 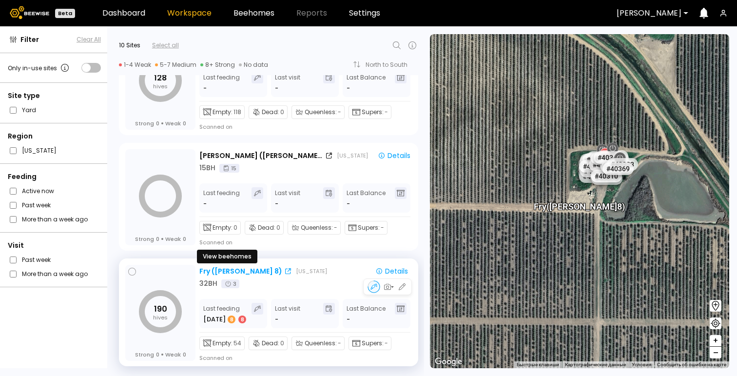 I want to click on div: # 40177, so click(x=595, y=166).